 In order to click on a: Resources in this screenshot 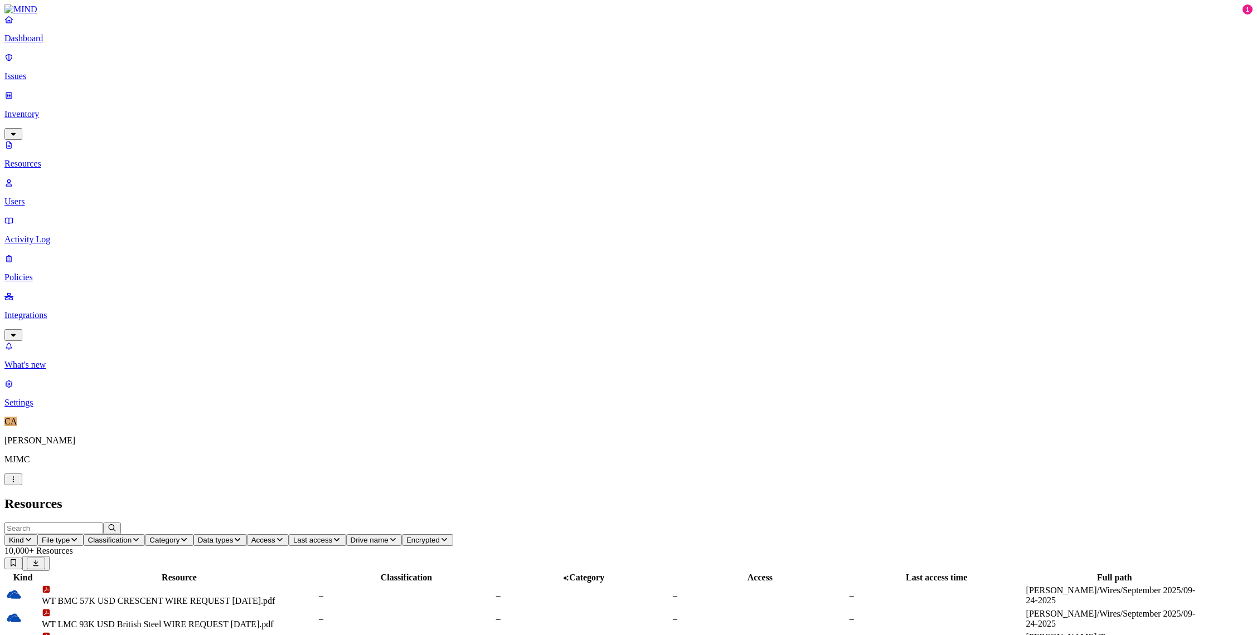, I will do `click(628, 154)`.